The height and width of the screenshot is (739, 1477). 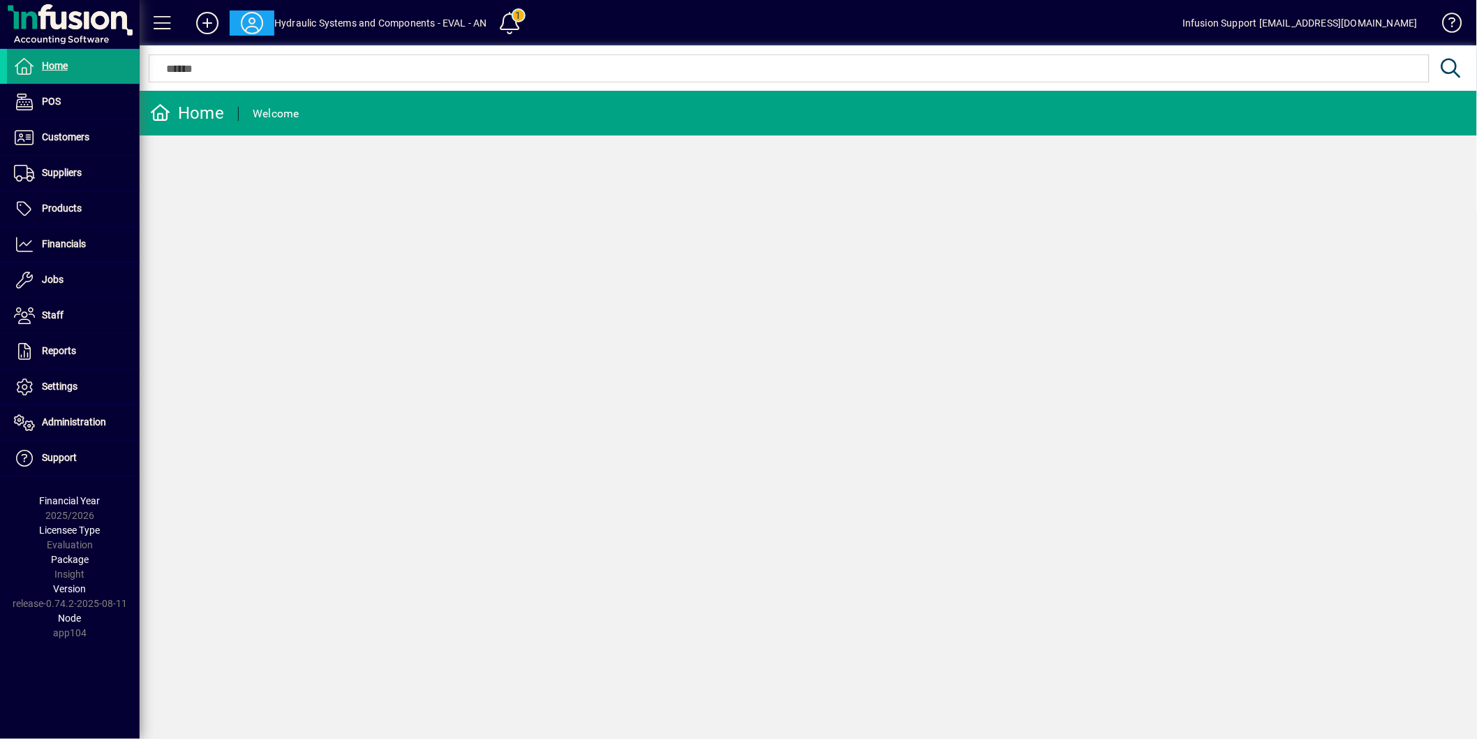 What do you see at coordinates (74, 422) in the screenshot?
I see `span: Administration` at bounding box center [74, 422].